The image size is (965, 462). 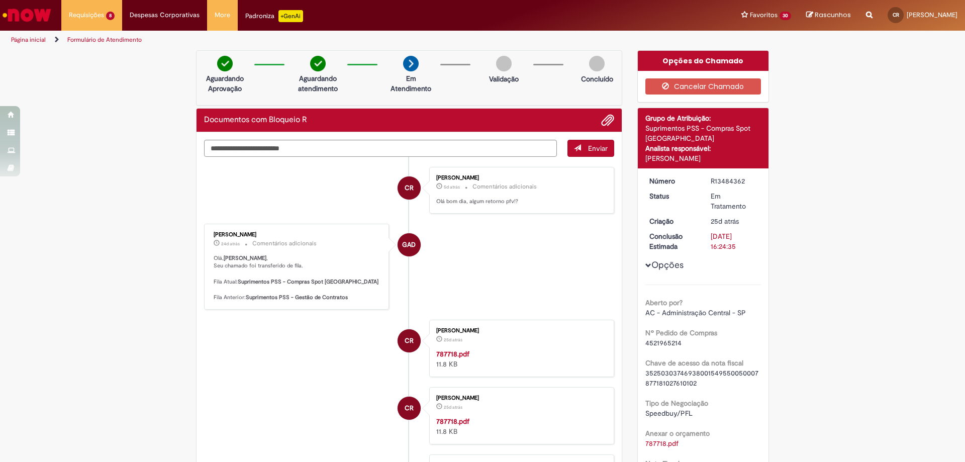 What do you see at coordinates (598, 148) in the screenshot?
I see `span: Enviar` at bounding box center [598, 148].